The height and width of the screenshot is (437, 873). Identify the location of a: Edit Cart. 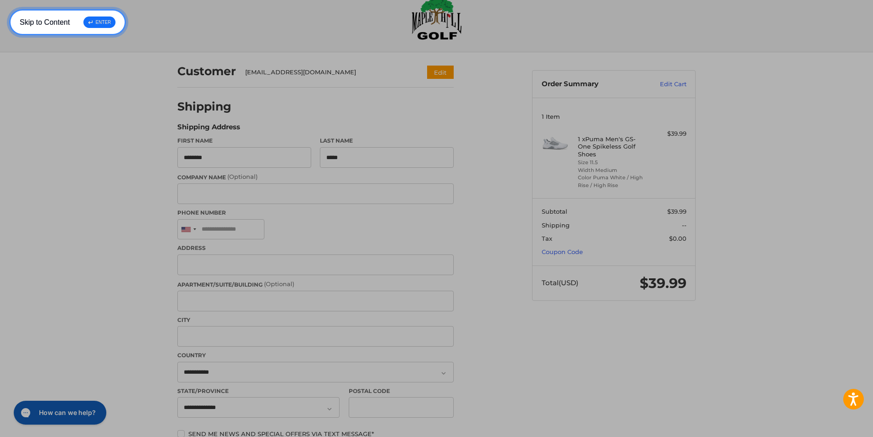
(663, 84).